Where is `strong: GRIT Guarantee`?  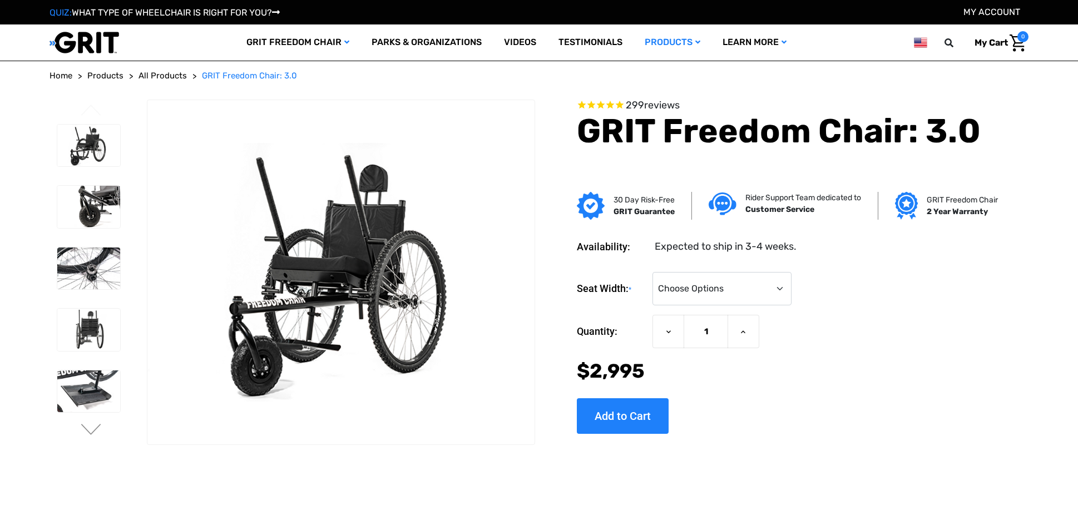
strong: GRIT Guarantee is located at coordinates (644, 211).